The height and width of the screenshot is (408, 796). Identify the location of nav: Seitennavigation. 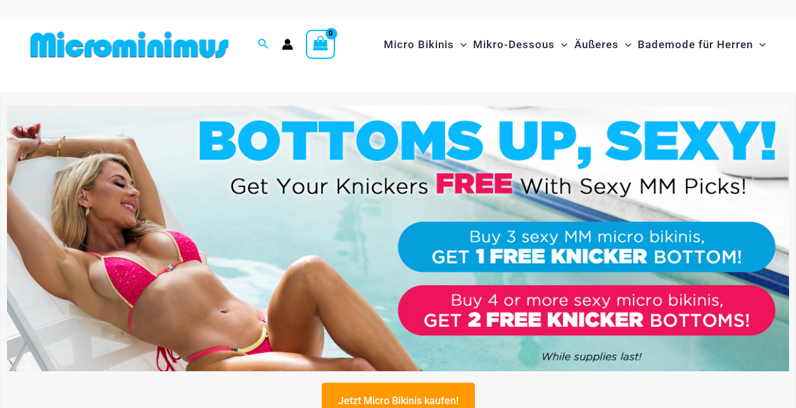
(575, 44).